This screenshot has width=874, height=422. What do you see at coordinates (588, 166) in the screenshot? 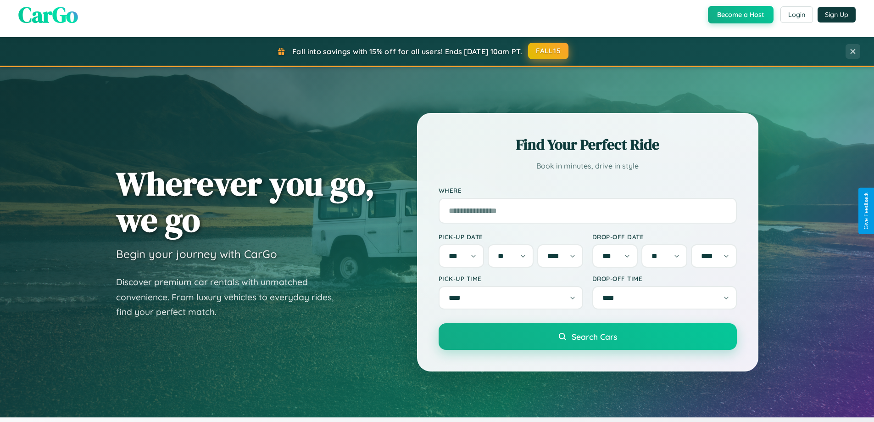
I see `p: Book in minutes, drive in style` at bounding box center [588, 166].